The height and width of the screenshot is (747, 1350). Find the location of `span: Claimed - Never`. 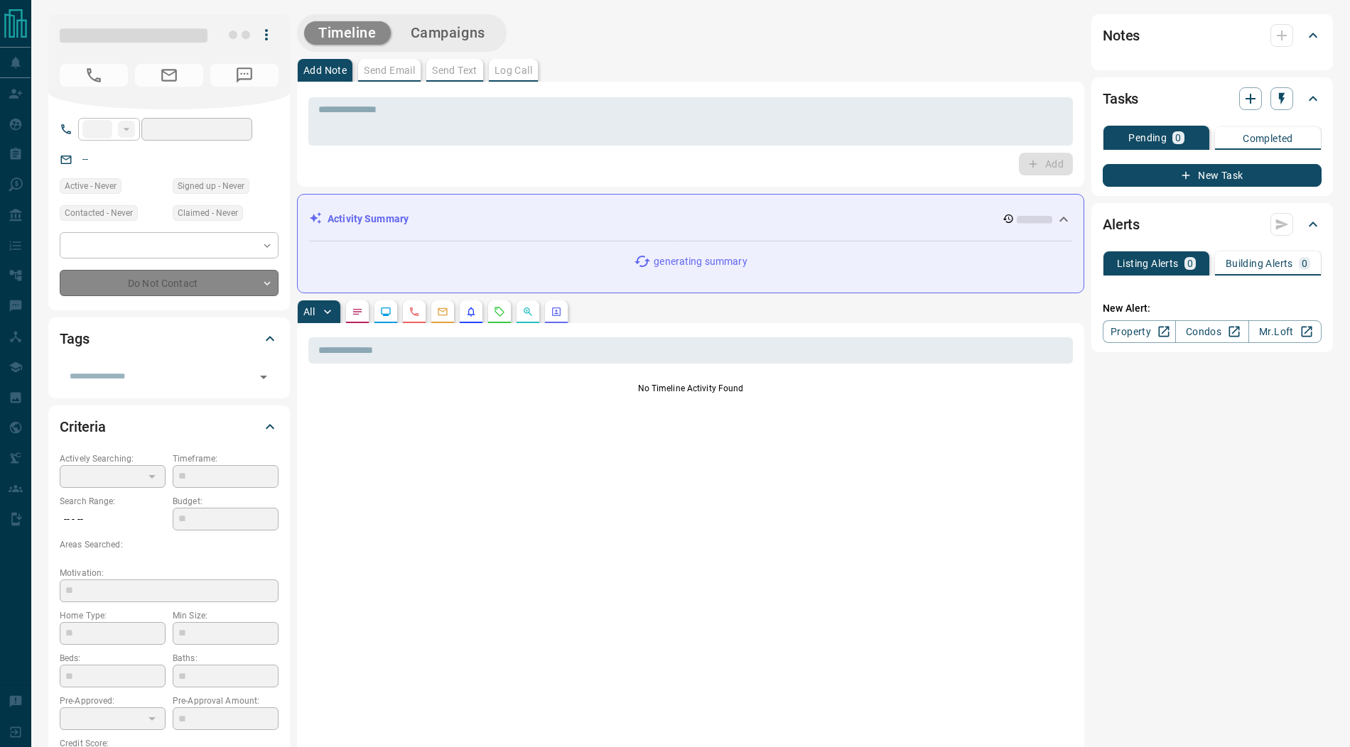

span: Claimed - Never is located at coordinates (207, 213).